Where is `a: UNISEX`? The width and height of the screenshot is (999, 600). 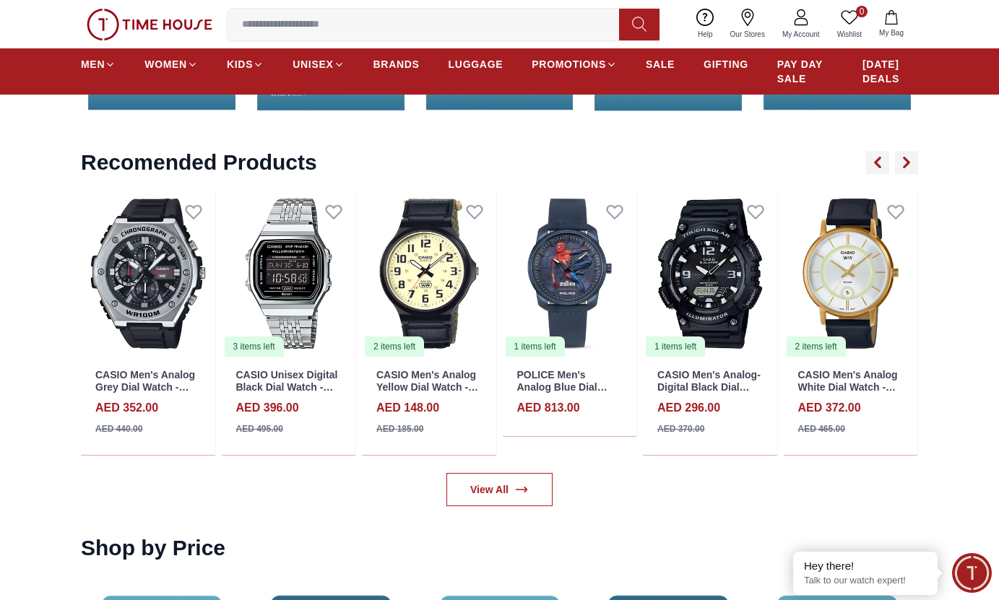
a: UNISEX is located at coordinates (318, 64).